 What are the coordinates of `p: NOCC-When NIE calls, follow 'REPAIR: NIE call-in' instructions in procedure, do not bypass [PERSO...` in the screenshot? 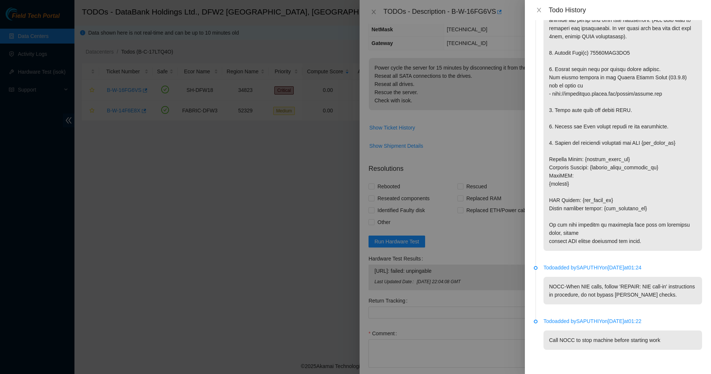 It's located at (622, 291).